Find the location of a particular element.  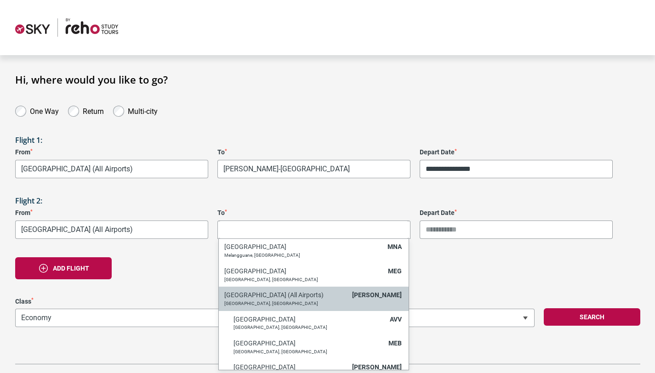

label: Multi-city is located at coordinates (142, 110).